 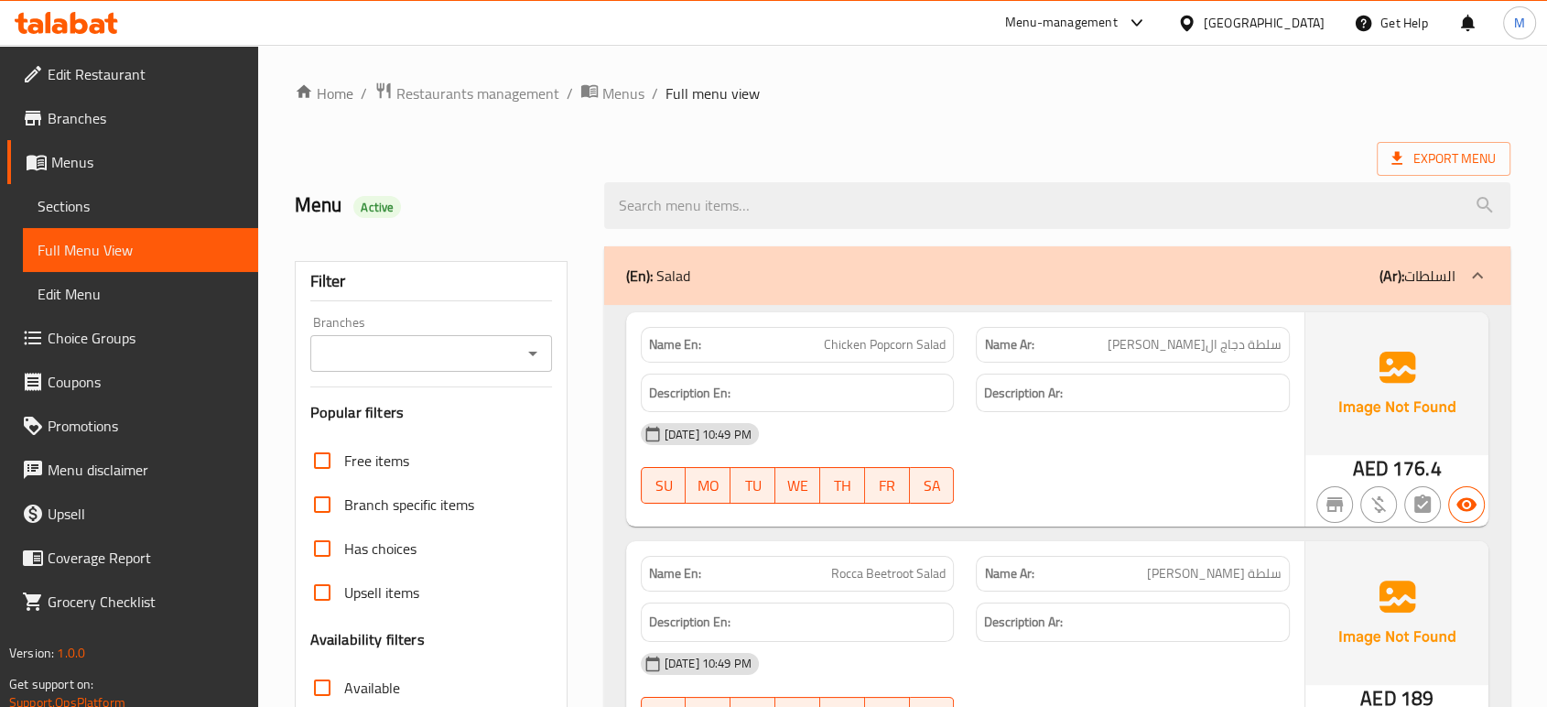 I want to click on a: Choice Groups, so click(x=133, y=338).